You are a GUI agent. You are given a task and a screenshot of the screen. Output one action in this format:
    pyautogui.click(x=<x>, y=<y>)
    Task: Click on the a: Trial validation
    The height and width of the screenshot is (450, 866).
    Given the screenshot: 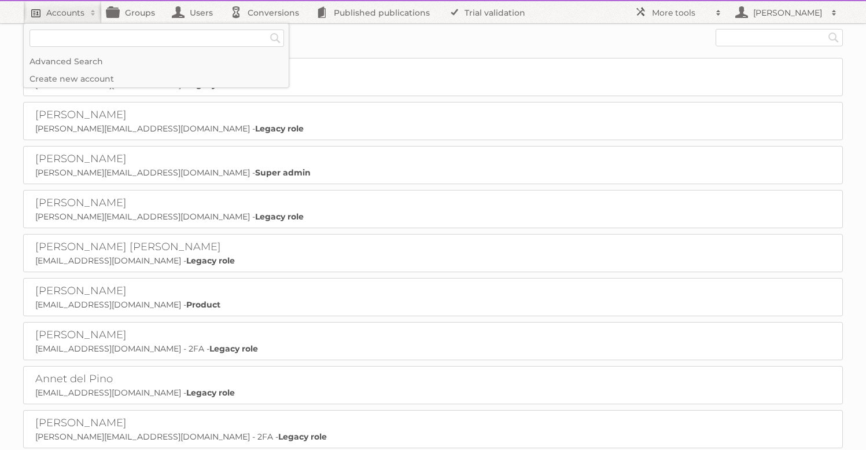 What is the action you would take?
    pyautogui.click(x=489, y=12)
    